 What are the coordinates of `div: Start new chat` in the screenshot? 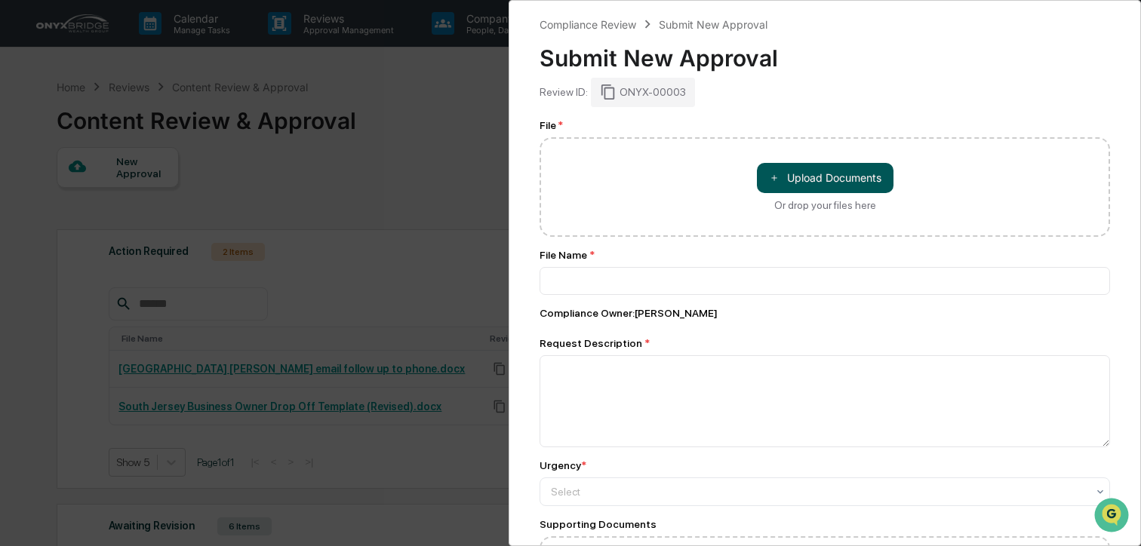 It's located at (149, 123).